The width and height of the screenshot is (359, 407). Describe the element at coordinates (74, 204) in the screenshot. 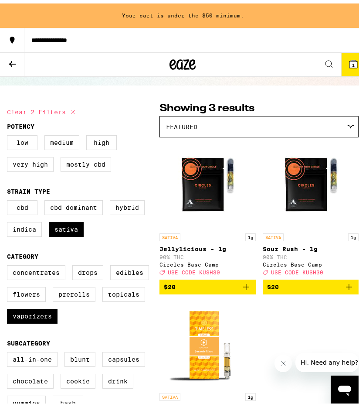

I see `label: CBD Dominant` at that location.